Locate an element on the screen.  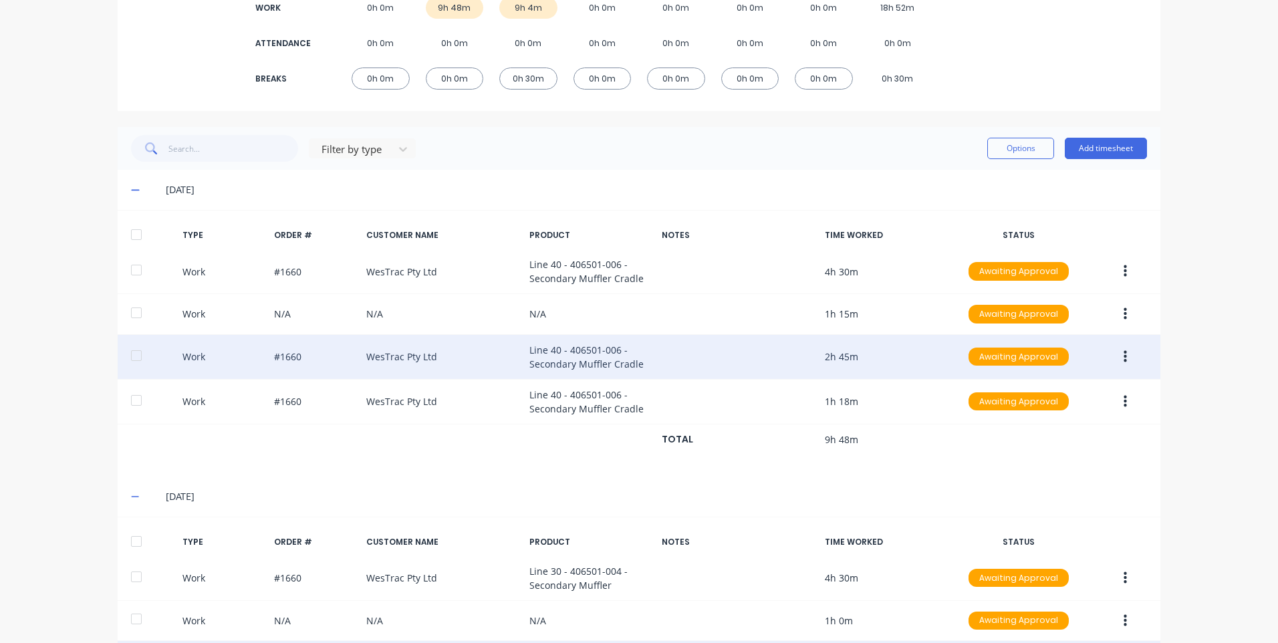
button: Add timesheet is located at coordinates (1105, 148).